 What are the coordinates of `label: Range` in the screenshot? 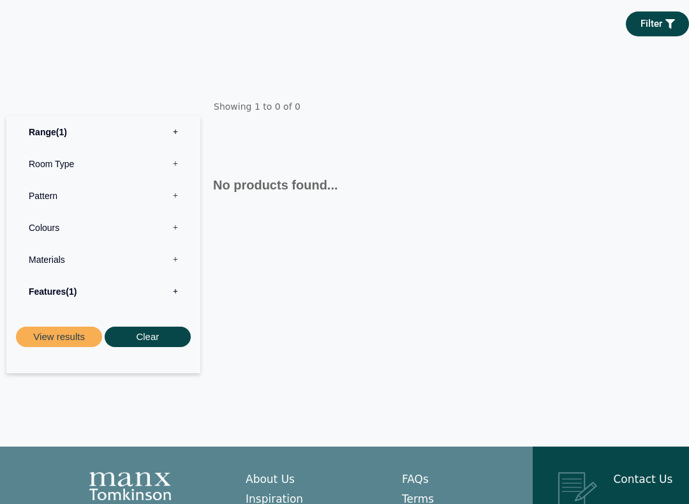 It's located at (103, 133).